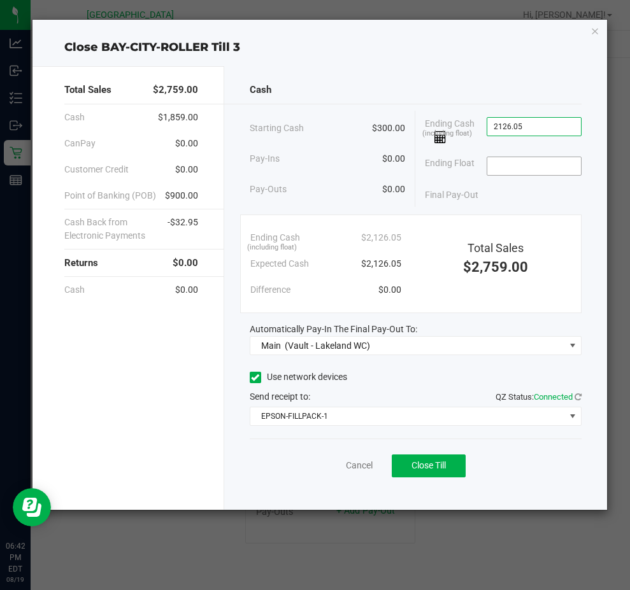 Image resolution: width=630 pixels, height=590 pixels. I want to click on span: Ending Float, so click(450, 166).